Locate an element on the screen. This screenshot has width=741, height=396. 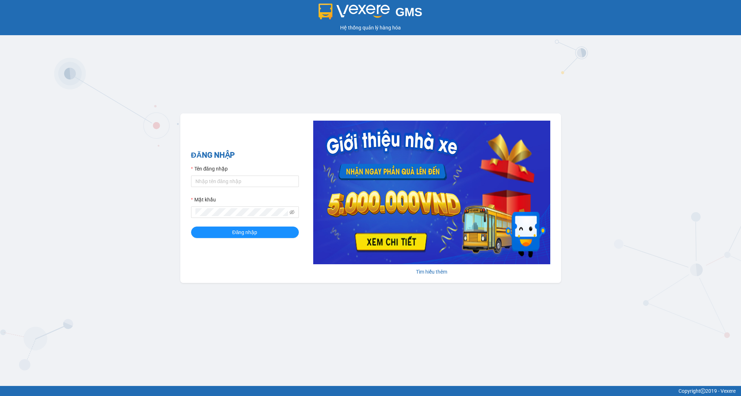
a: GMS is located at coordinates (371, 14).